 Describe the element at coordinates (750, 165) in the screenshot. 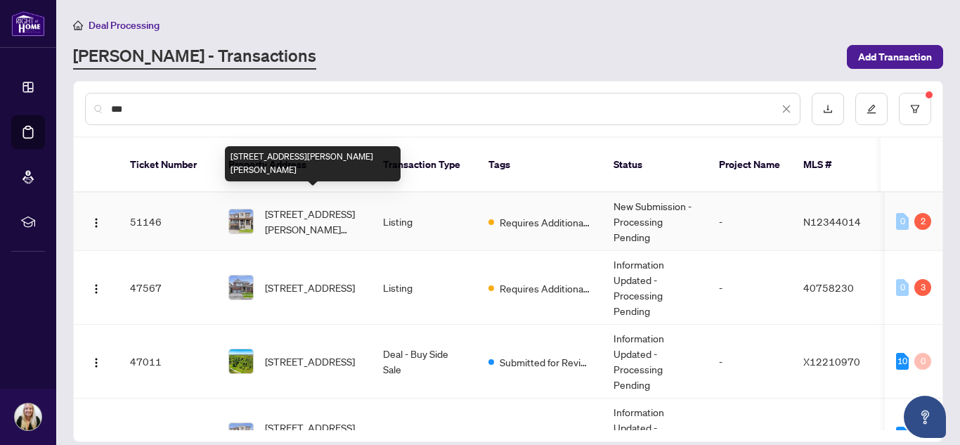

I see `th: Project Name` at that location.